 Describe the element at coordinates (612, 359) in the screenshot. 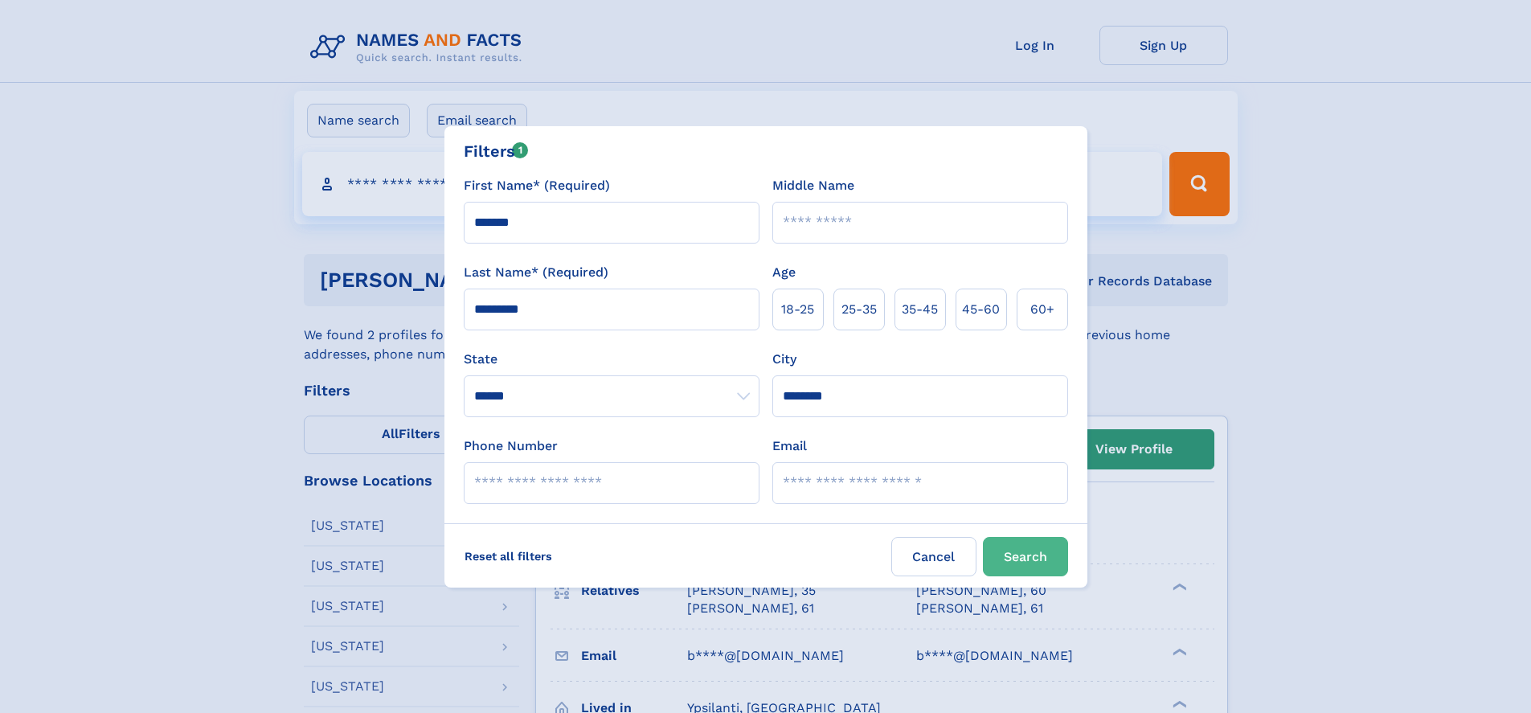

I see `label: State` at that location.